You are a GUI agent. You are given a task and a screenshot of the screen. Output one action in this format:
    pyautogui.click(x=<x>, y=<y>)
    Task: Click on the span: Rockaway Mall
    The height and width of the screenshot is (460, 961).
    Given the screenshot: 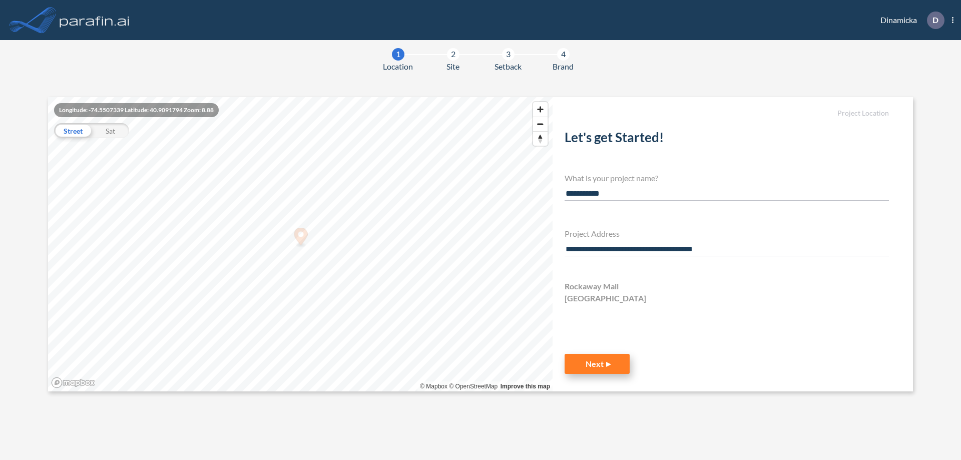 What is the action you would take?
    pyautogui.click(x=592, y=286)
    